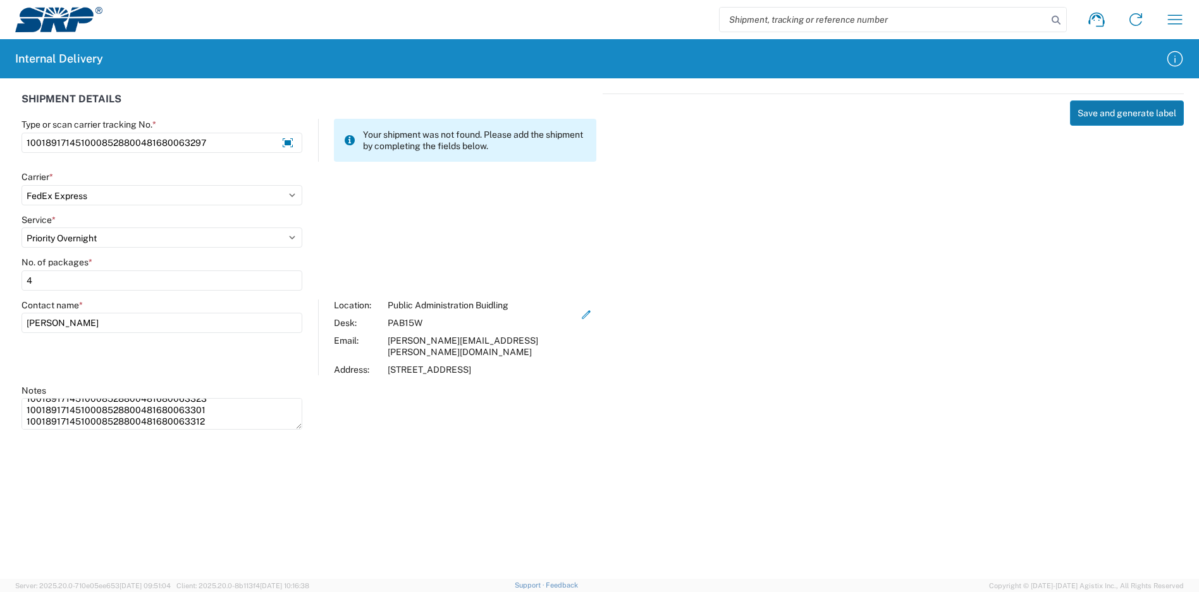 This screenshot has height=592, width=1199. What do you see at coordinates (357, 370) in the screenshot?
I see `div: Address:` at bounding box center [357, 370].